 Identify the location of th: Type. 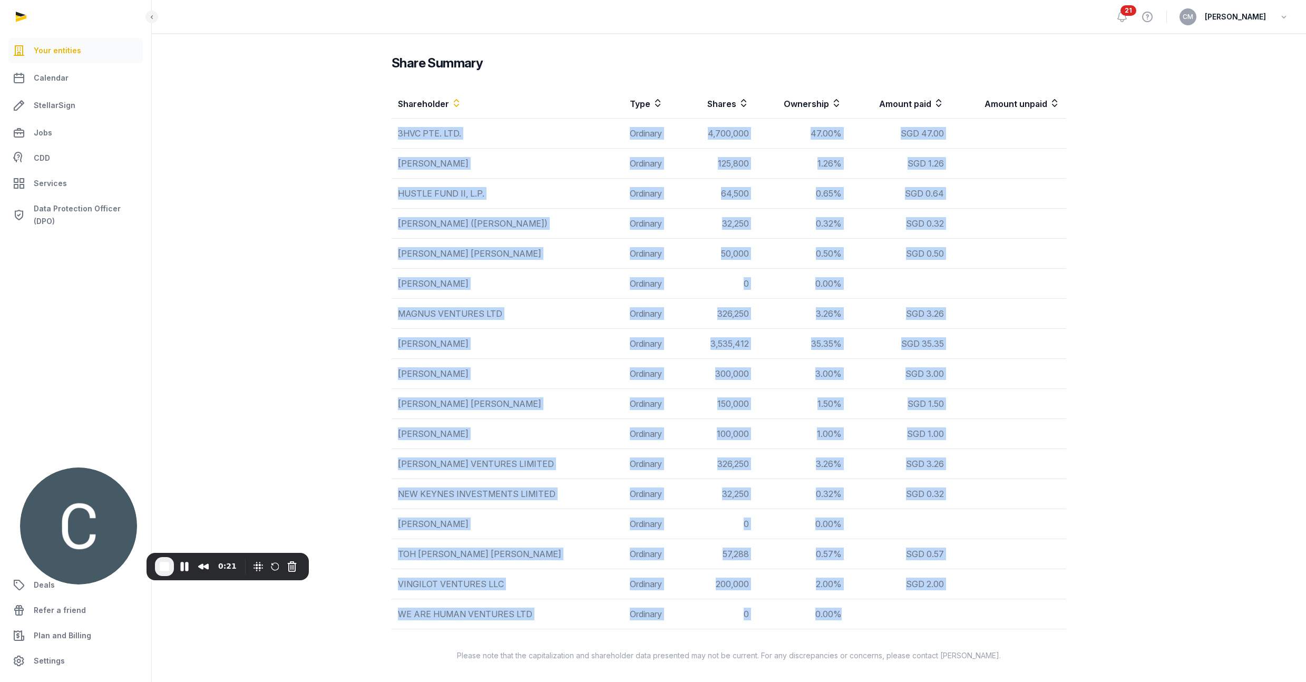
(653, 103).